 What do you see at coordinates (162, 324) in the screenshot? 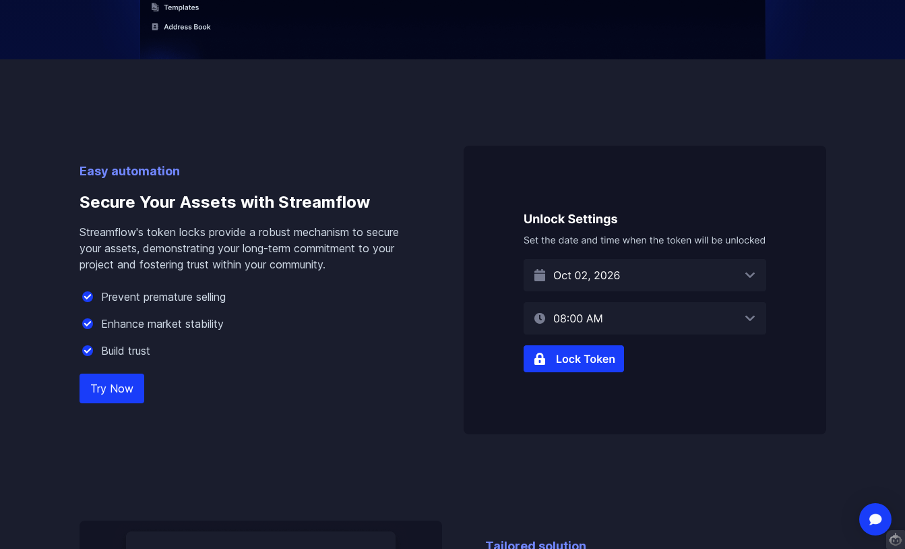
I see `p: Enhance market stability` at bounding box center [162, 324].